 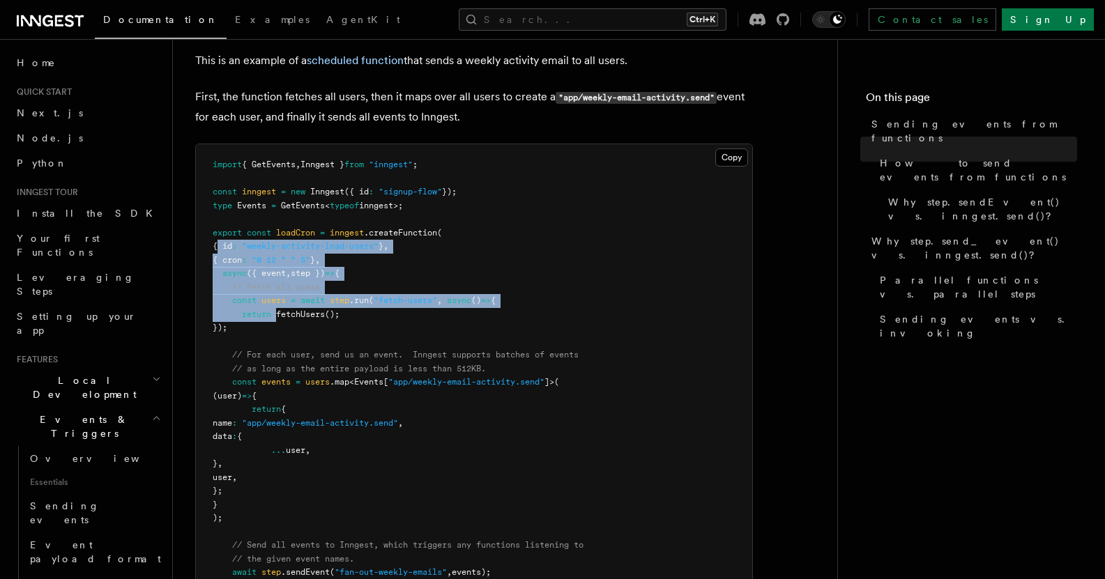 I want to click on span: Events & Triggers, so click(x=82, y=427).